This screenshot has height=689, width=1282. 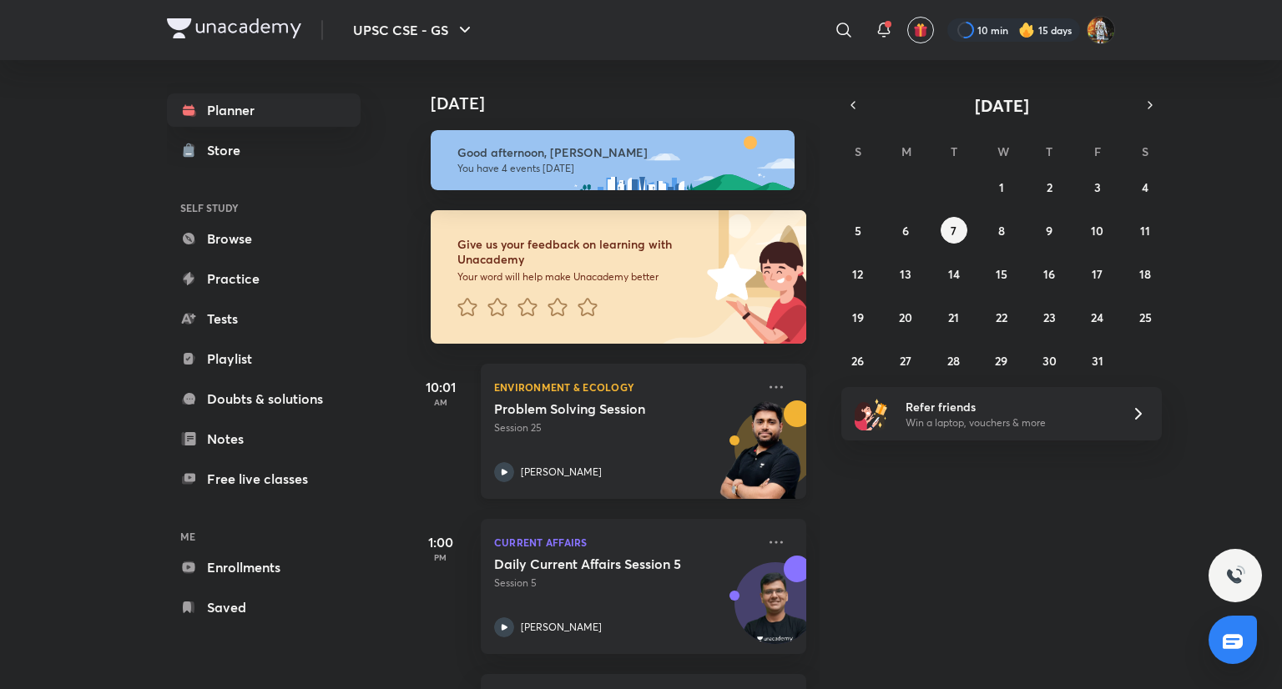 What do you see at coordinates (234, 30) in the screenshot?
I see `a: Company Logo` at bounding box center [234, 30].